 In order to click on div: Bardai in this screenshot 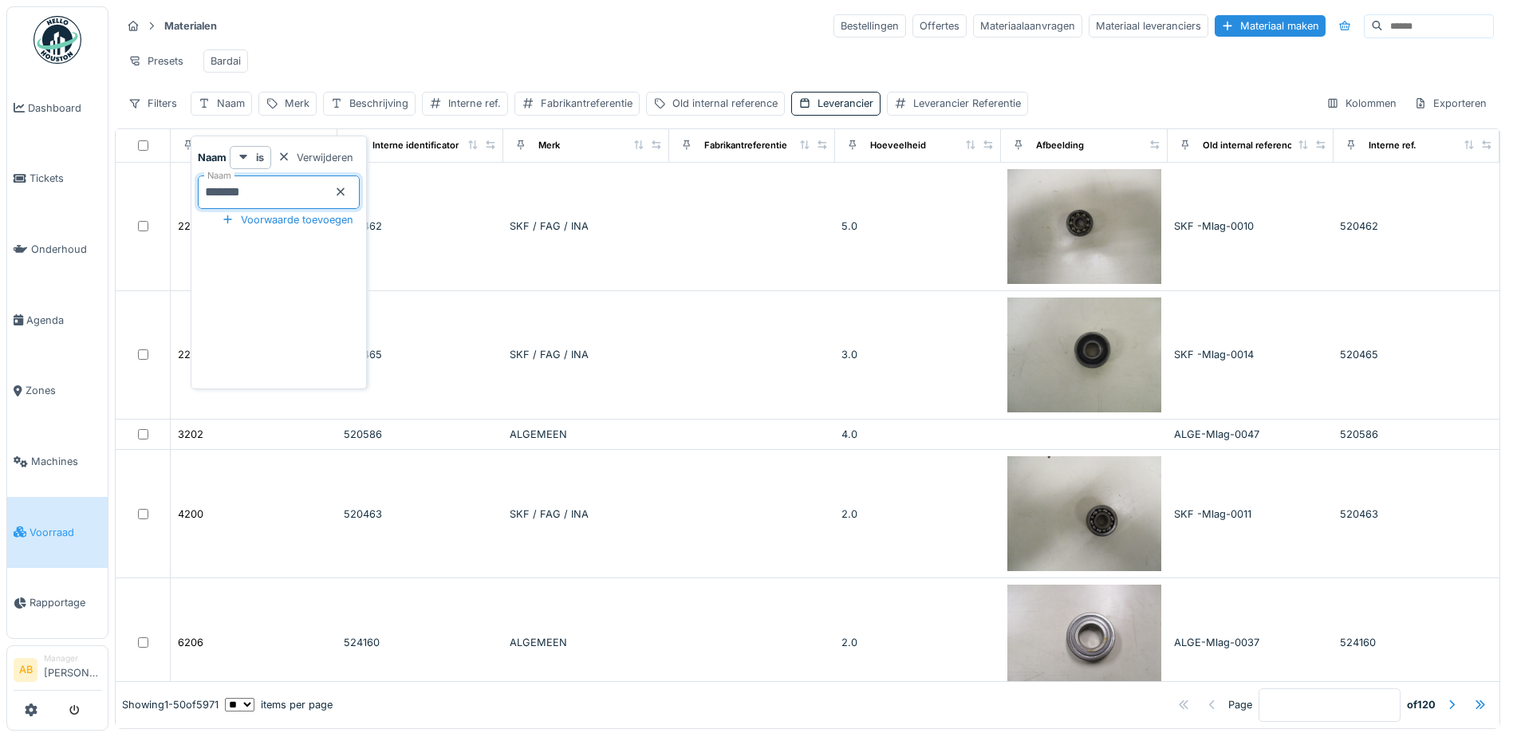, I will do `click(226, 61)`.